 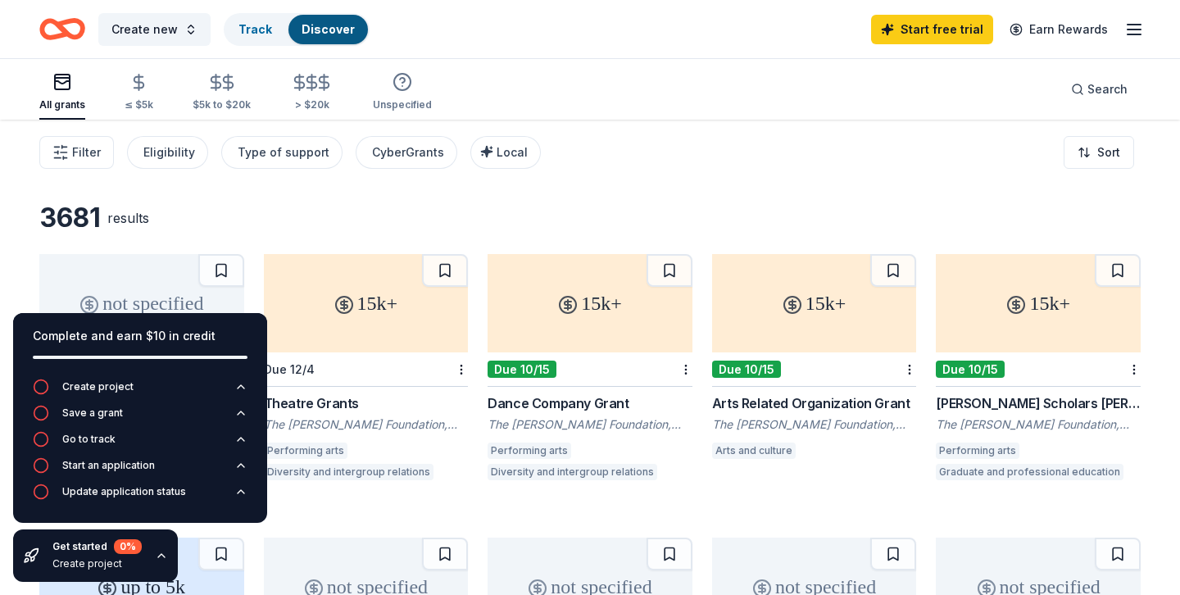 What do you see at coordinates (1058, 29) in the screenshot?
I see `a: Earn Rewards` at bounding box center [1058, 29].